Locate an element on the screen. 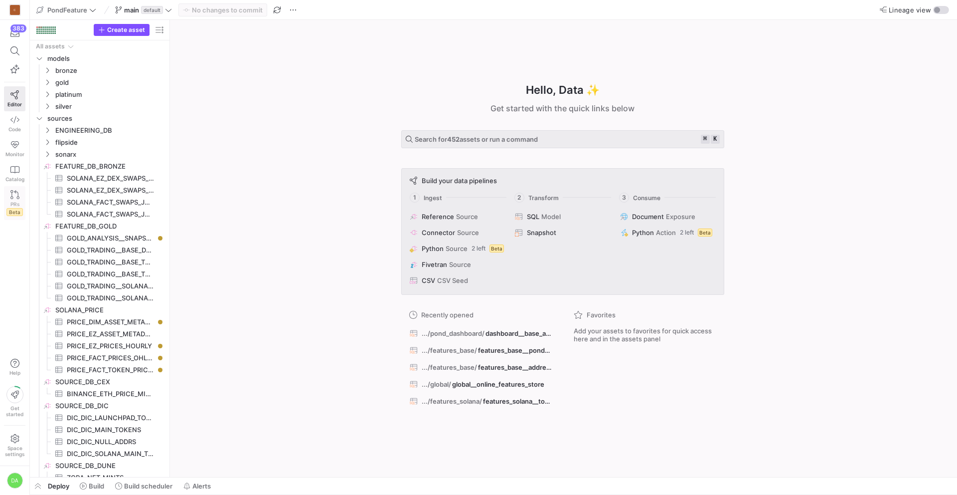 The height and width of the screenshot is (495, 957). button: .../features_base/features_base__address_summary is located at coordinates (481, 367).